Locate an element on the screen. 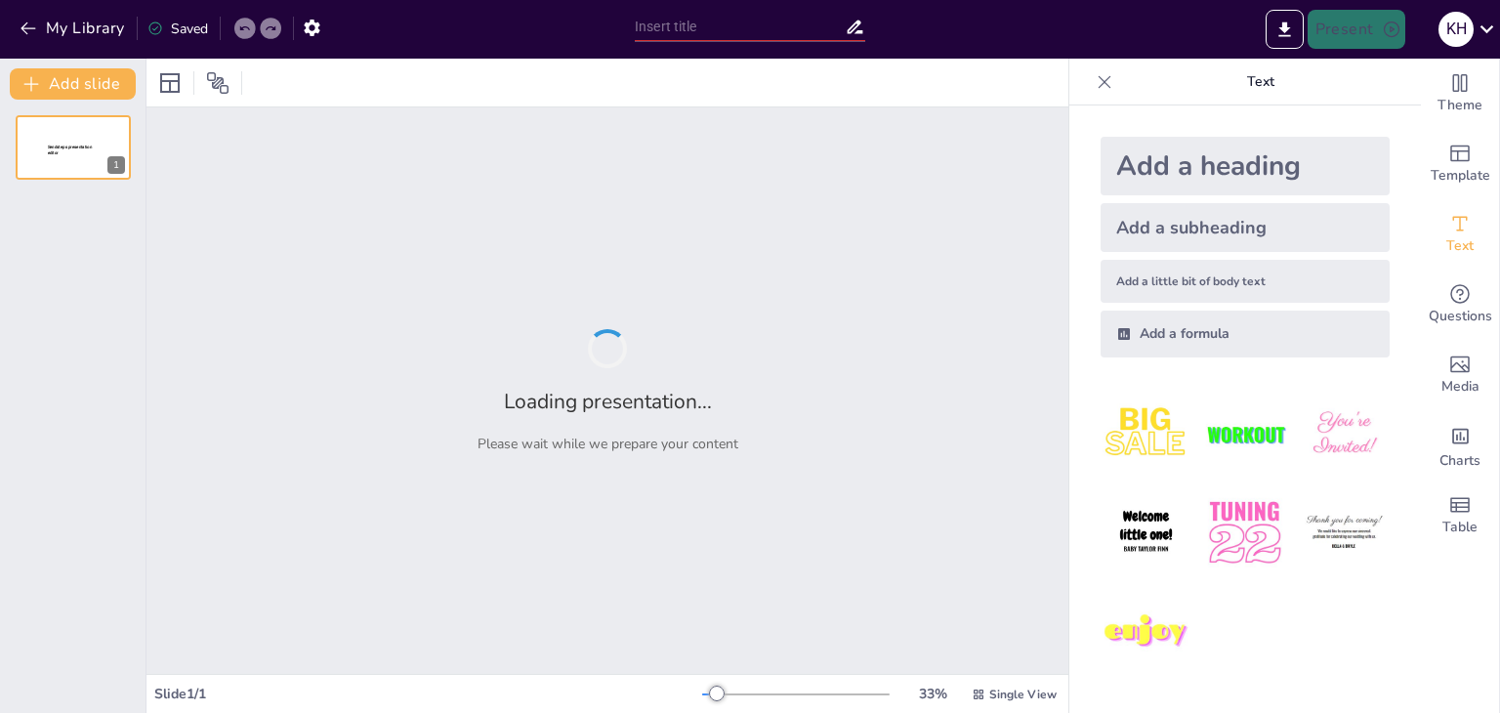 Image resolution: width=1500 pixels, height=713 pixels. h2: Loading presentation... is located at coordinates (608, 401).